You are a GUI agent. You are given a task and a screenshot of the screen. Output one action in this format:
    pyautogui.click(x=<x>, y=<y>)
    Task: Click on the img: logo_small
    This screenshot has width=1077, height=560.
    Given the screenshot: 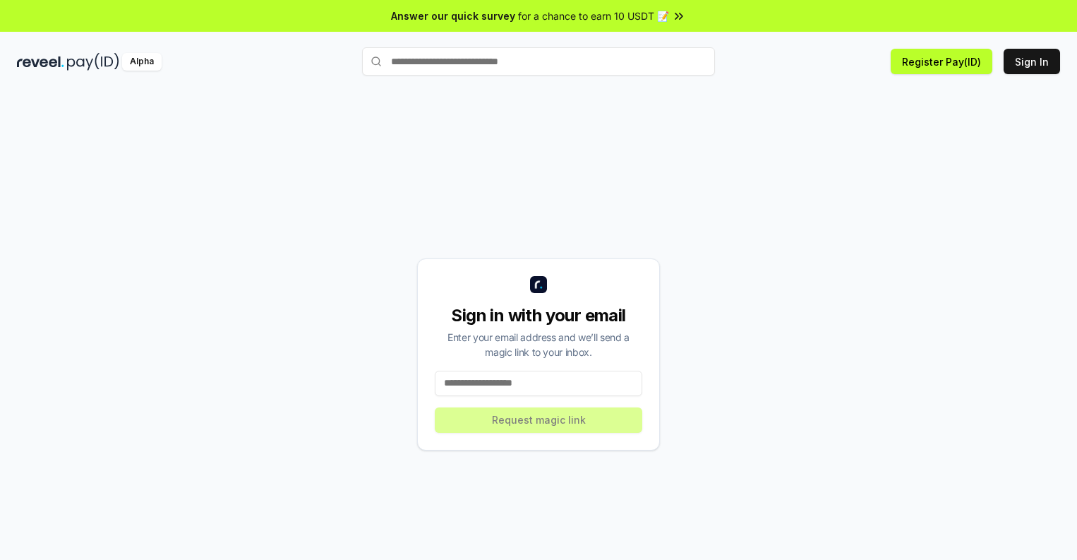 What is the action you would take?
    pyautogui.click(x=539, y=284)
    